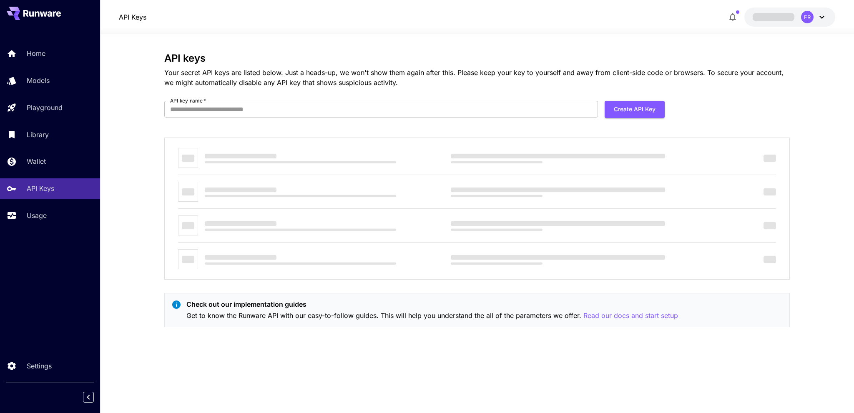 The image size is (854, 413). What do you see at coordinates (38, 135) in the screenshot?
I see `p: Library` at bounding box center [38, 135].